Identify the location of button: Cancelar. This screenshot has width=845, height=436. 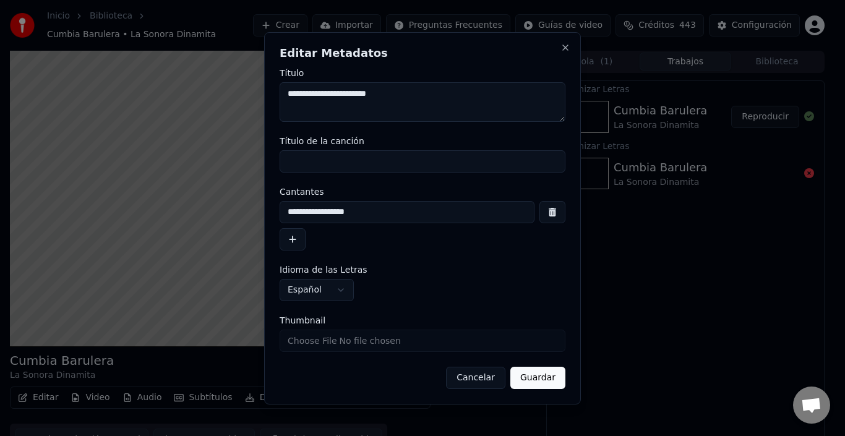
(476, 378).